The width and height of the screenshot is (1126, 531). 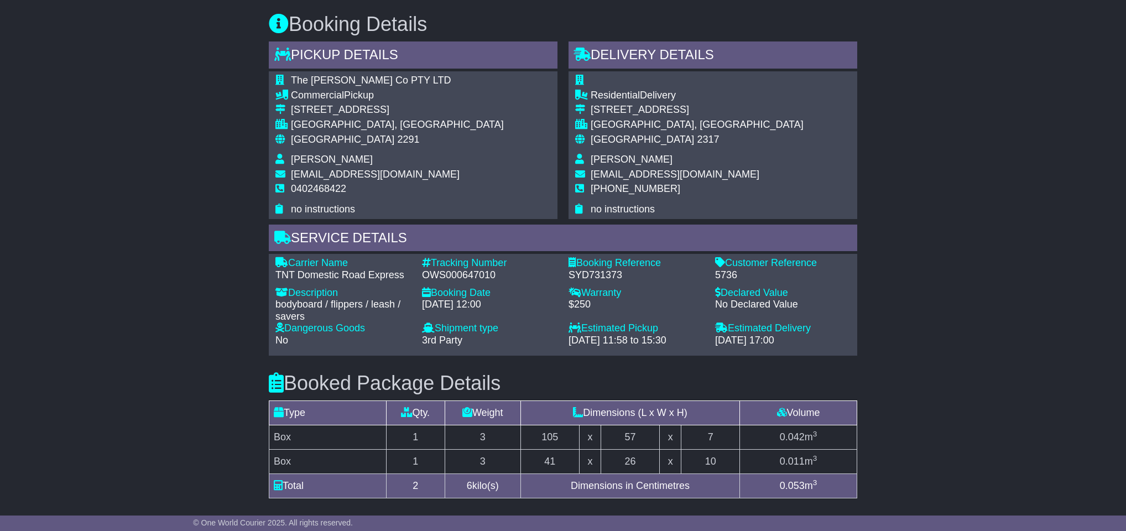 What do you see at coordinates (636, 263) in the screenshot?
I see `div: Booking Reference` at bounding box center [636, 263].